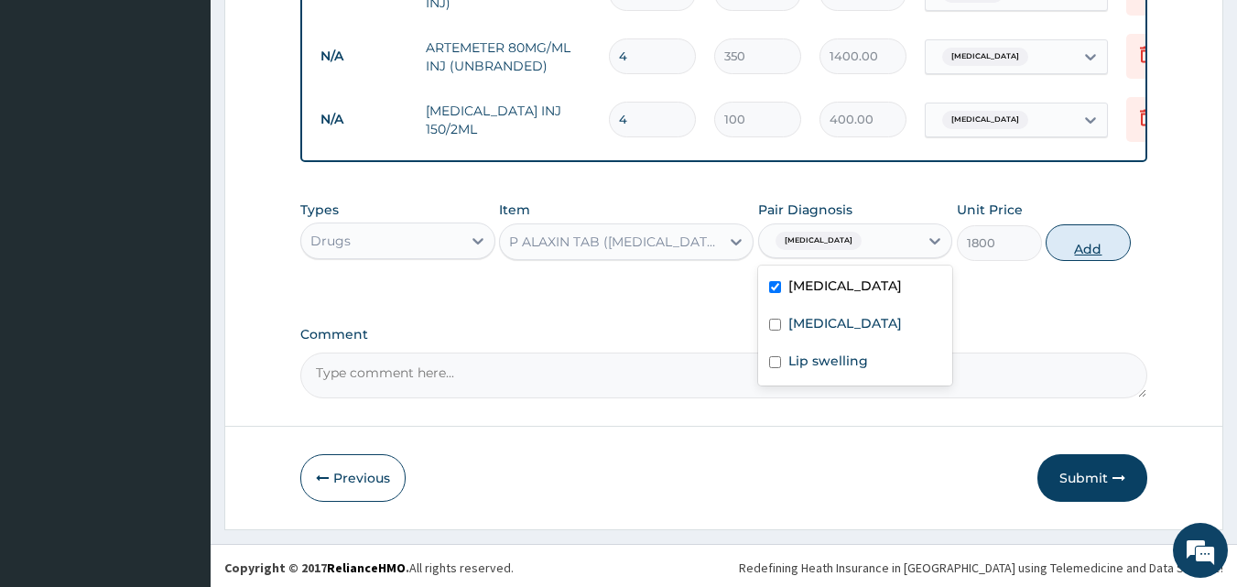  Describe the element at coordinates (828, 361) in the screenshot. I see `label: Lip swelling` at that location.